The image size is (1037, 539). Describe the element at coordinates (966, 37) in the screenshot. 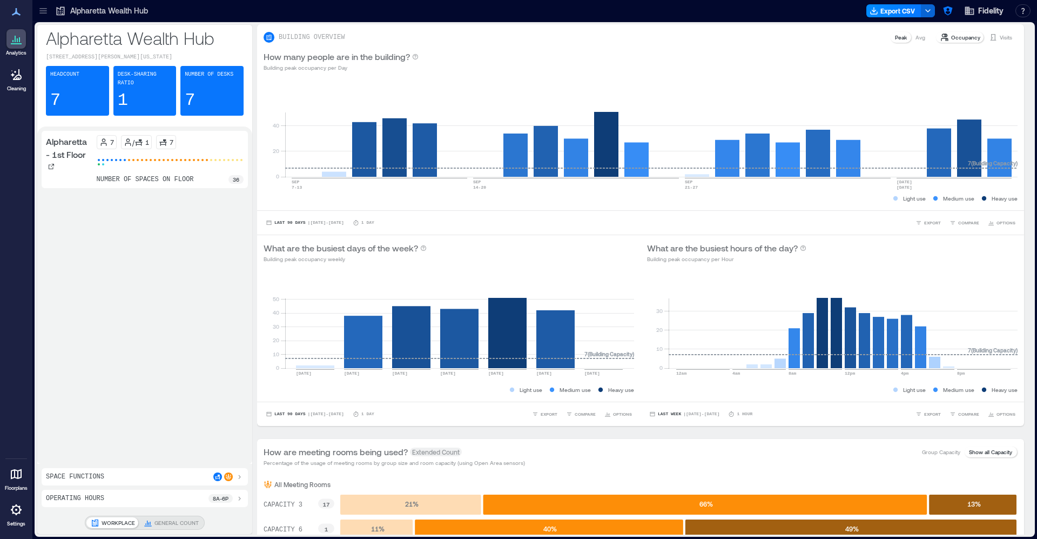

I see `p: Occupancy` at that location.